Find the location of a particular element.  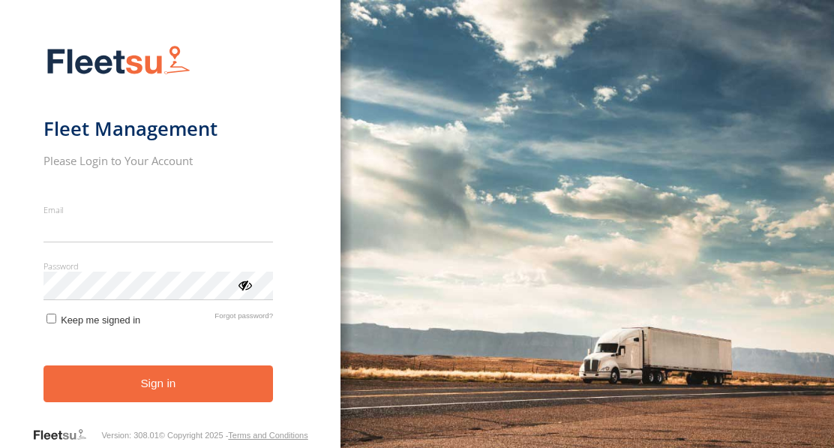

input: Keep me signed in is located at coordinates (51, 318).